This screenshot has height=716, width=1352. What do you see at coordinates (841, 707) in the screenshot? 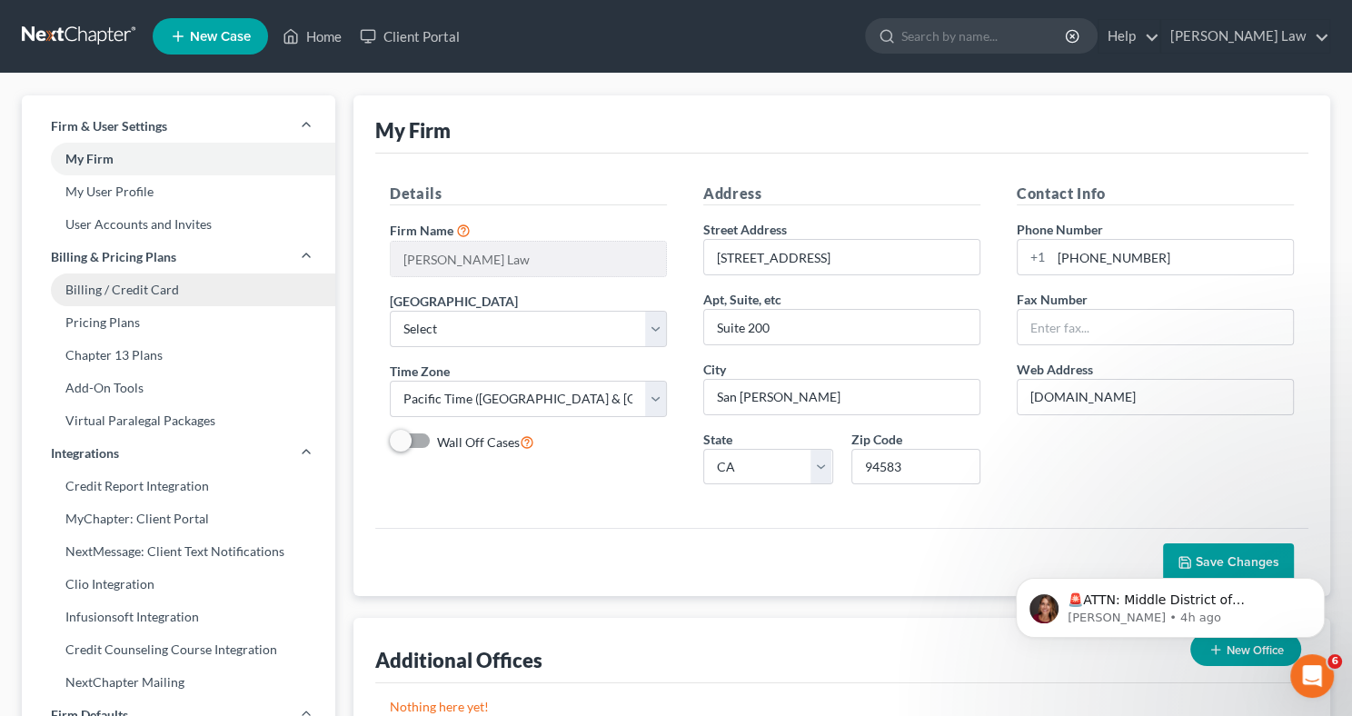
I see `p: Nothing here yet!` at bounding box center [841, 707].